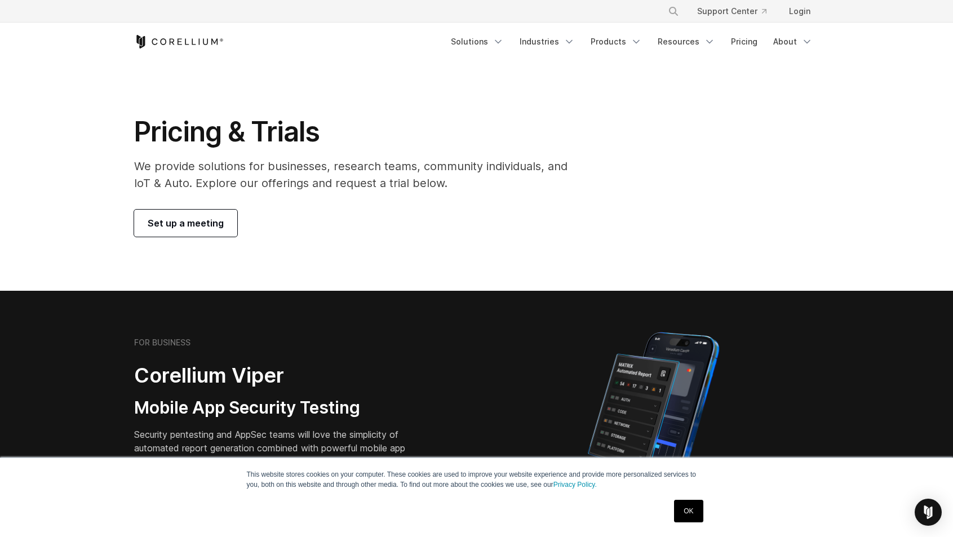  I want to click on a: Set up a meeting, so click(185, 223).